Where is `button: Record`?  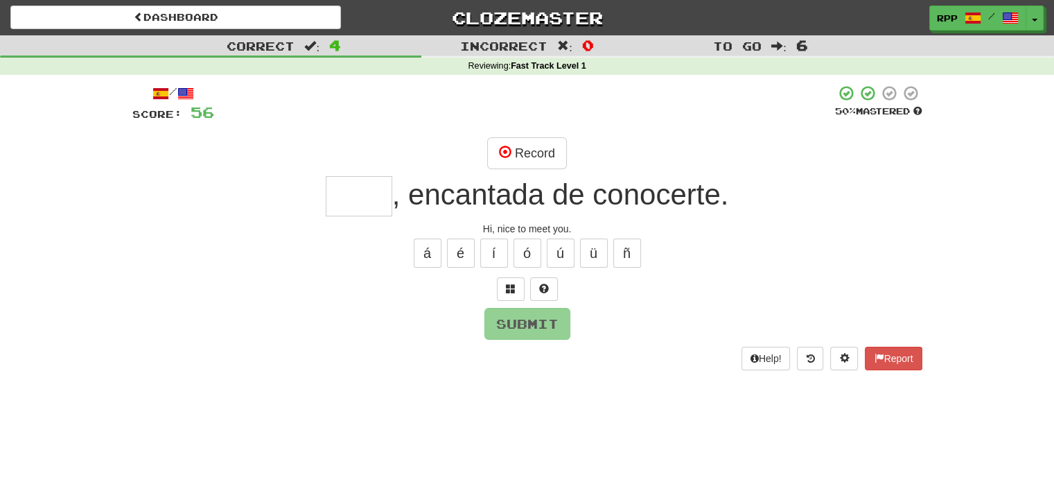 button: Record is located at coordinates (527, 153).